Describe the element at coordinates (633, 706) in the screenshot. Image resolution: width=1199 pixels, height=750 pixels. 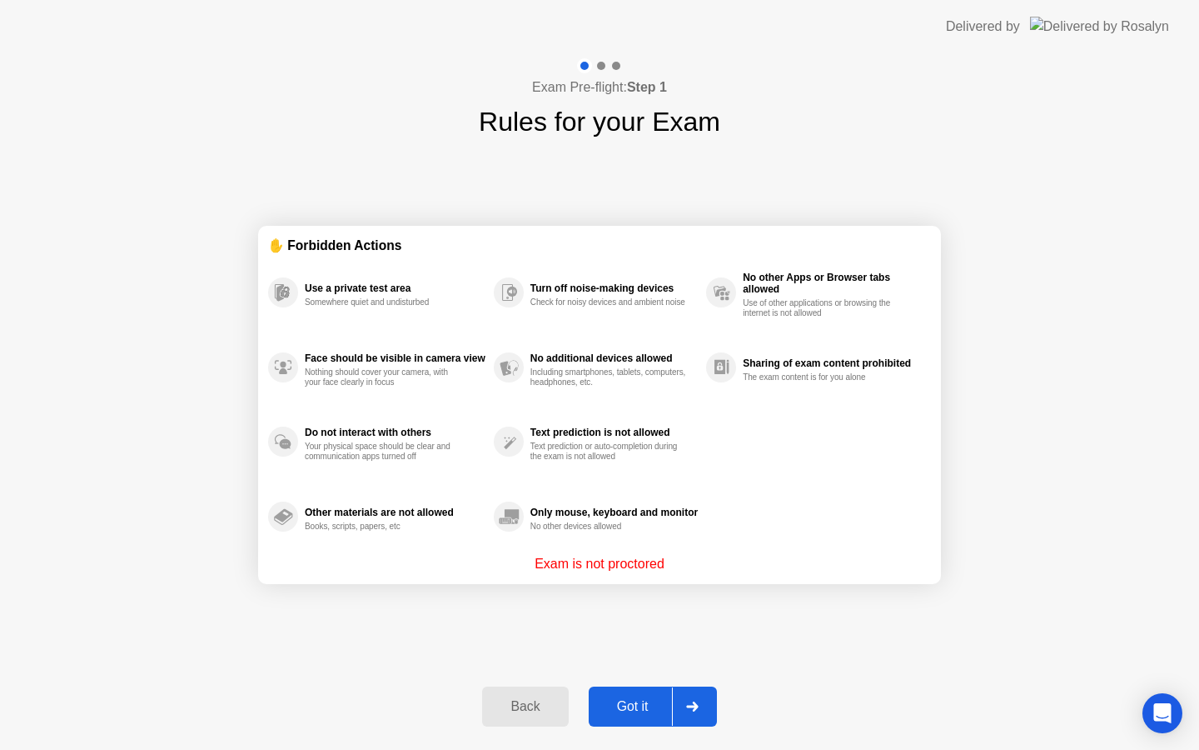
I see `div: Got it` at that location.